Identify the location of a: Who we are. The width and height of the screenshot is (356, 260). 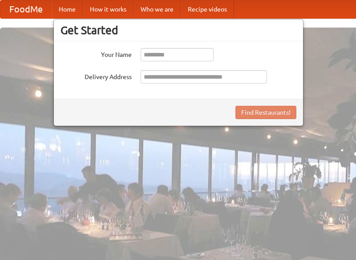
(157, 9).